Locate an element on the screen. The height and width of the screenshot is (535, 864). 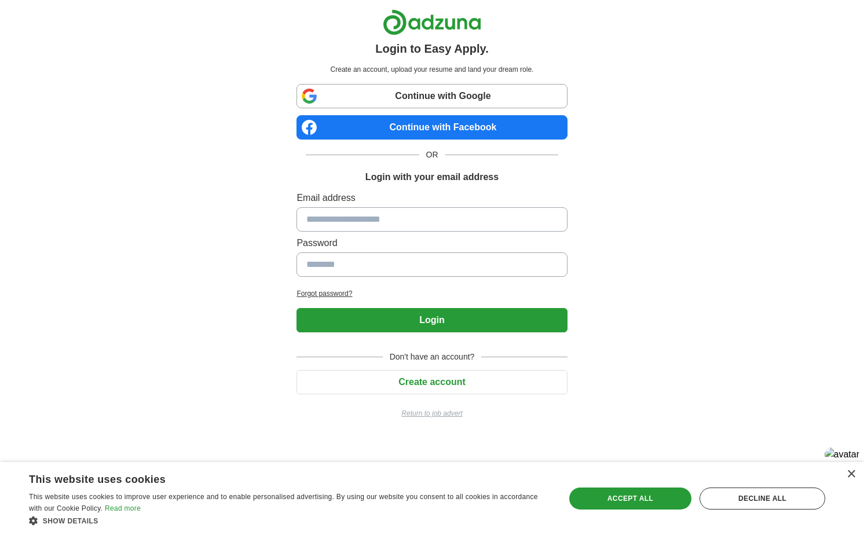
div: This website uses cookies is located at coordinates (274, 478).